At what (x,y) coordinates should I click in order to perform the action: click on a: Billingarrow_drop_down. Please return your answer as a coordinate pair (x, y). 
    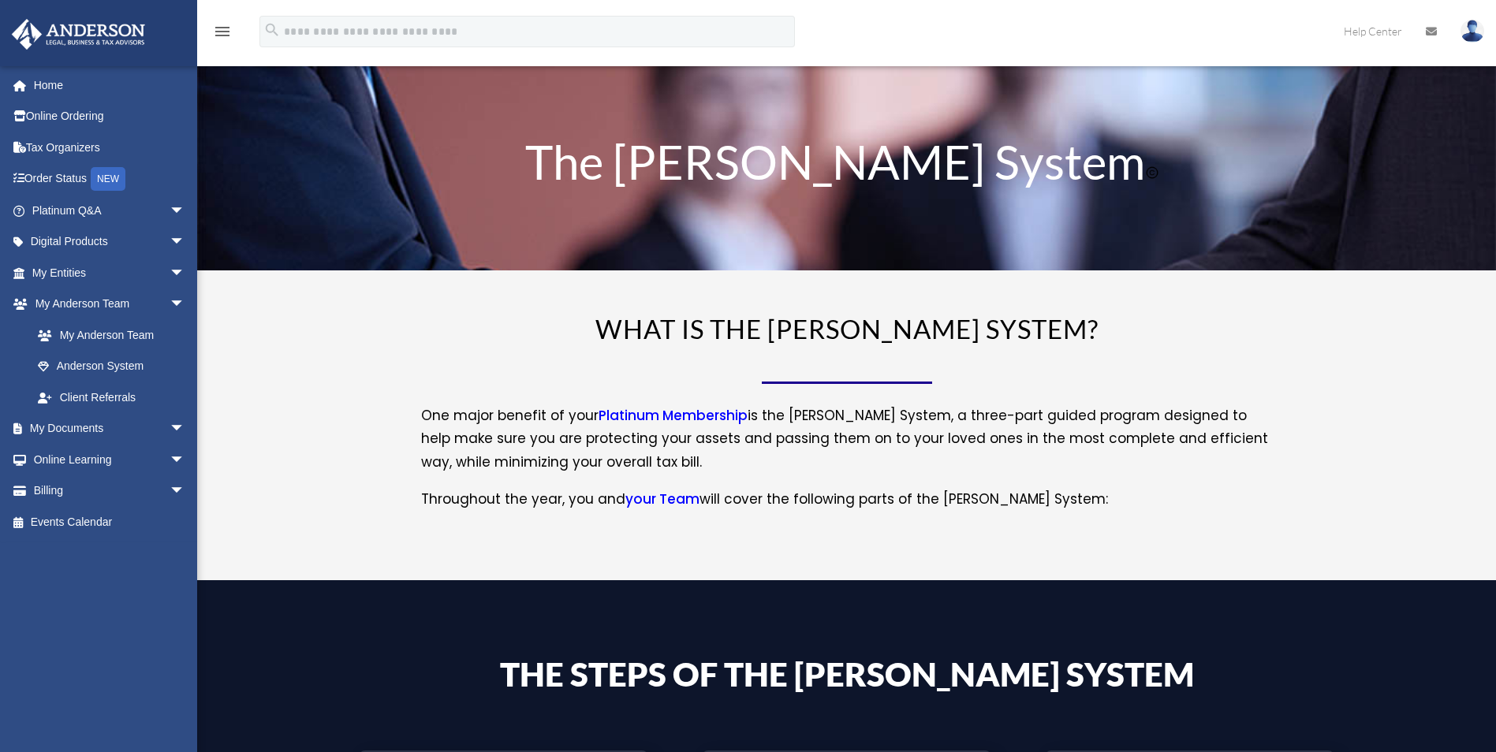
    Looking at the image, I should click on (110, 491).